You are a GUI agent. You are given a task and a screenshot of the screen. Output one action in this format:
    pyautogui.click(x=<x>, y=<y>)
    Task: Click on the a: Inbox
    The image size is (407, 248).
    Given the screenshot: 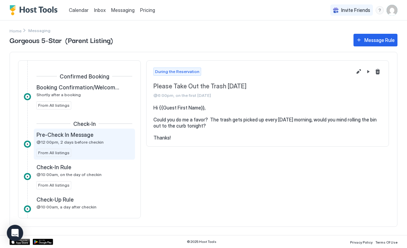 What is the action you would take?
    pyautogui.click(x=100, y=10)
    